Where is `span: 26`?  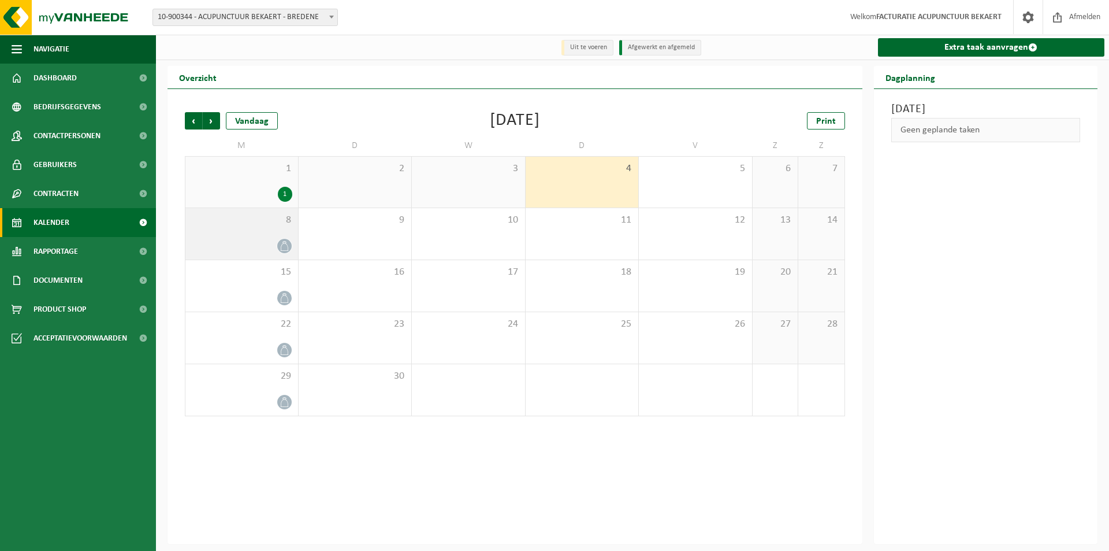 span: 26 is located at coordinates (696, 324).